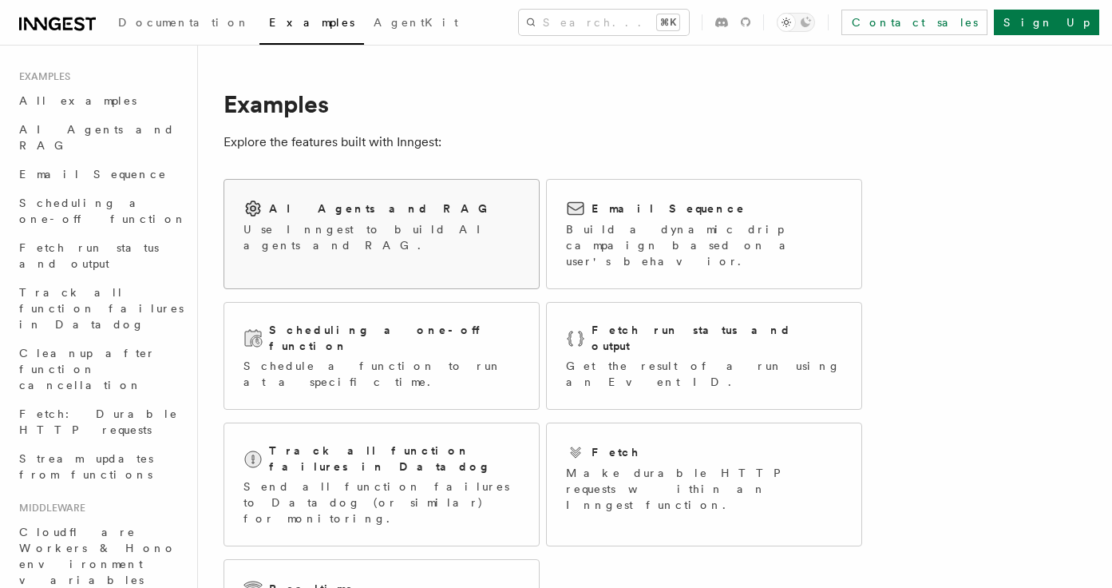  Describe the element at coordinates (668, 22) in the screenshot. I see `kbd: ⌘K` at that location.